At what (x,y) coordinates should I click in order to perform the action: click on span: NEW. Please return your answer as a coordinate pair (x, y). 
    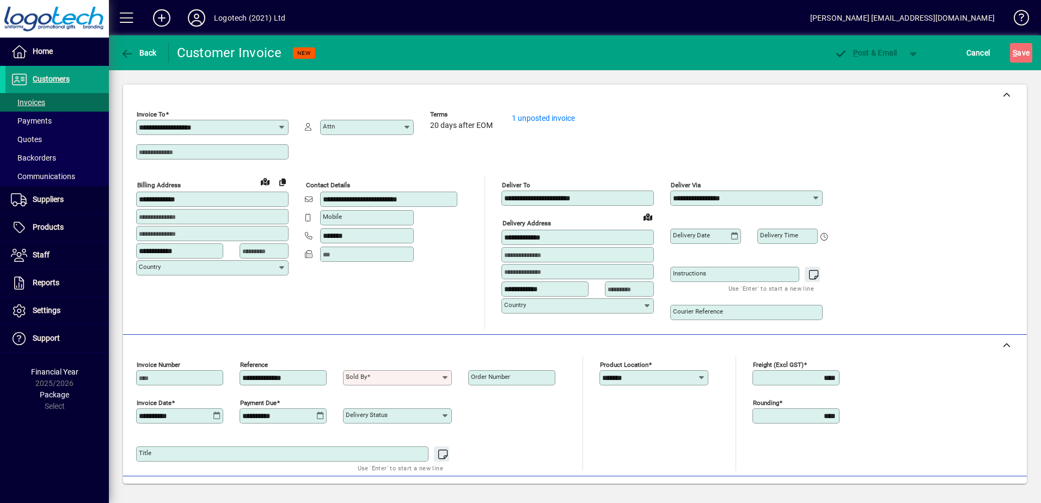
    Looking at the image, I should click on (304, 53).